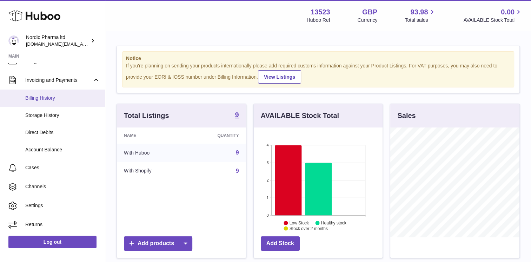 The width and height of the screenshot is (531, 262). Describe the element at coordinates (267, 215) in the screenshot. I see `text: 0` at that location.